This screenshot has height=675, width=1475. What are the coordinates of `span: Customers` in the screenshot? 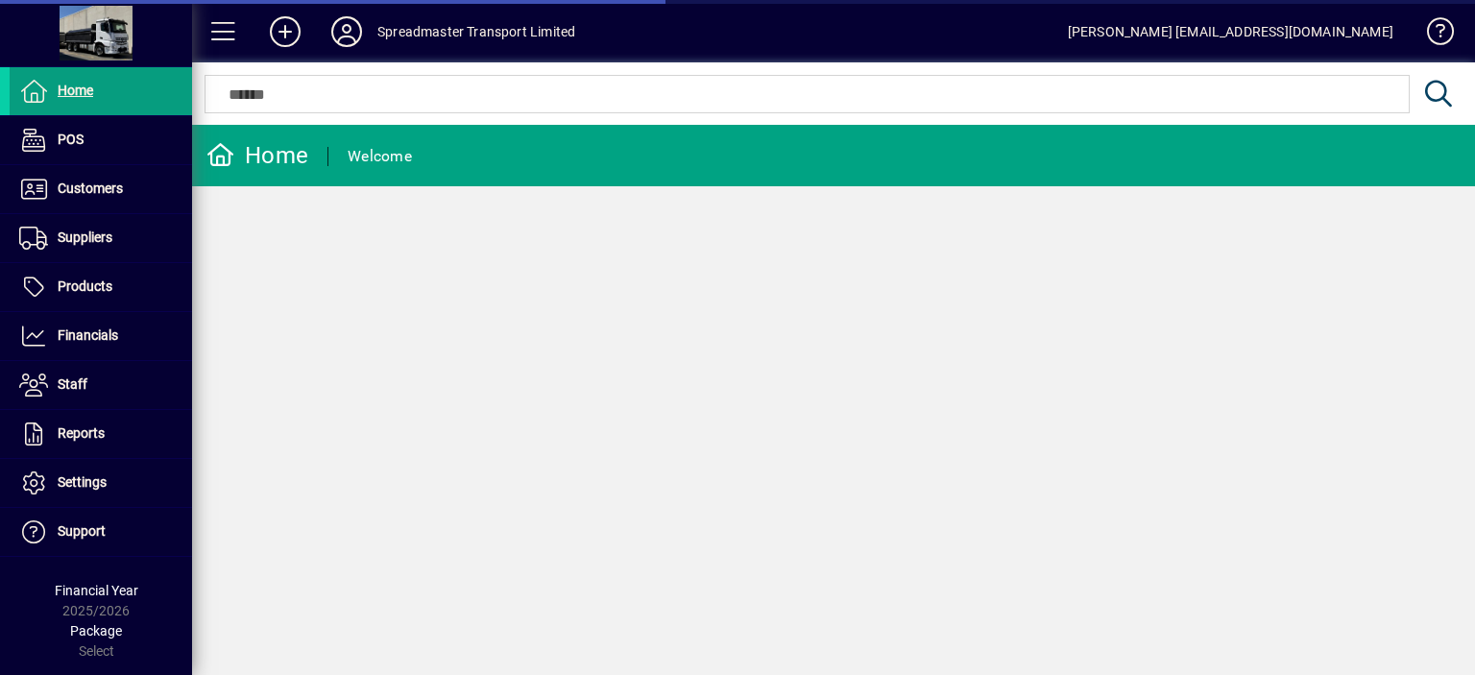 It's located at (90, 188).